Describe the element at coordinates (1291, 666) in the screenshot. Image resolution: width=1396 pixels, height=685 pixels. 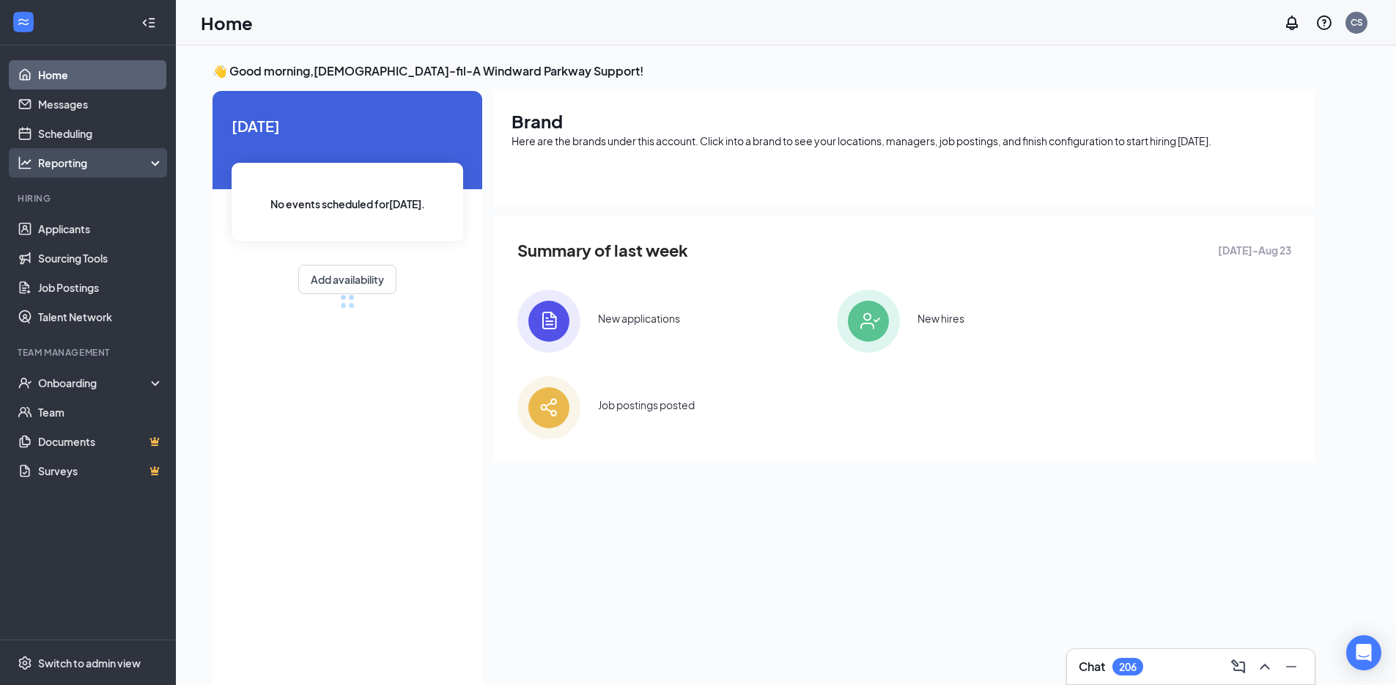
I see `button: Minimize` at that location.